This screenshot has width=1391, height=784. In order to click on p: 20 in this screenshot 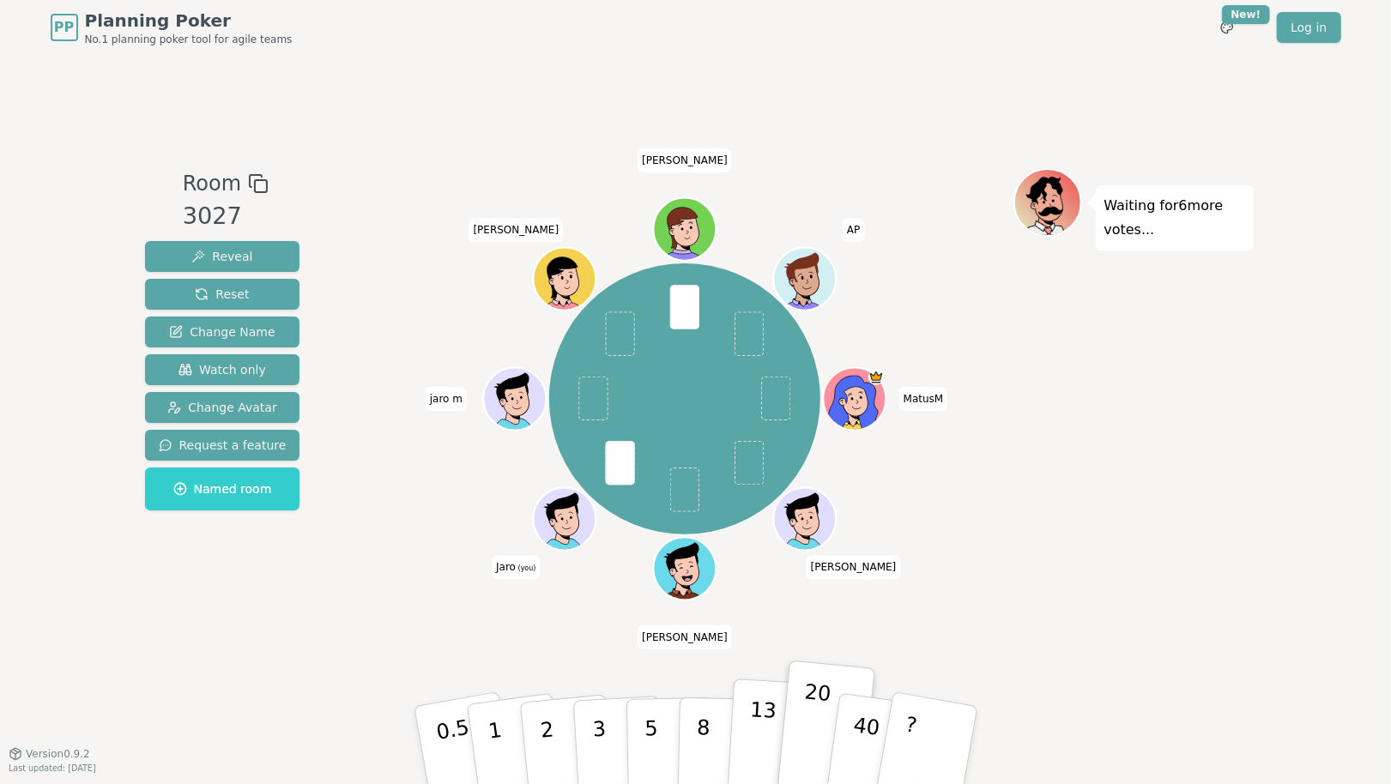, I will do `click(813, 728)`.